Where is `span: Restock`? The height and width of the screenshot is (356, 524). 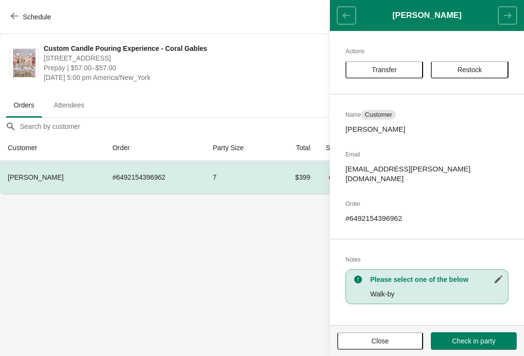
span: Restock is located at coordinates (469, 70).